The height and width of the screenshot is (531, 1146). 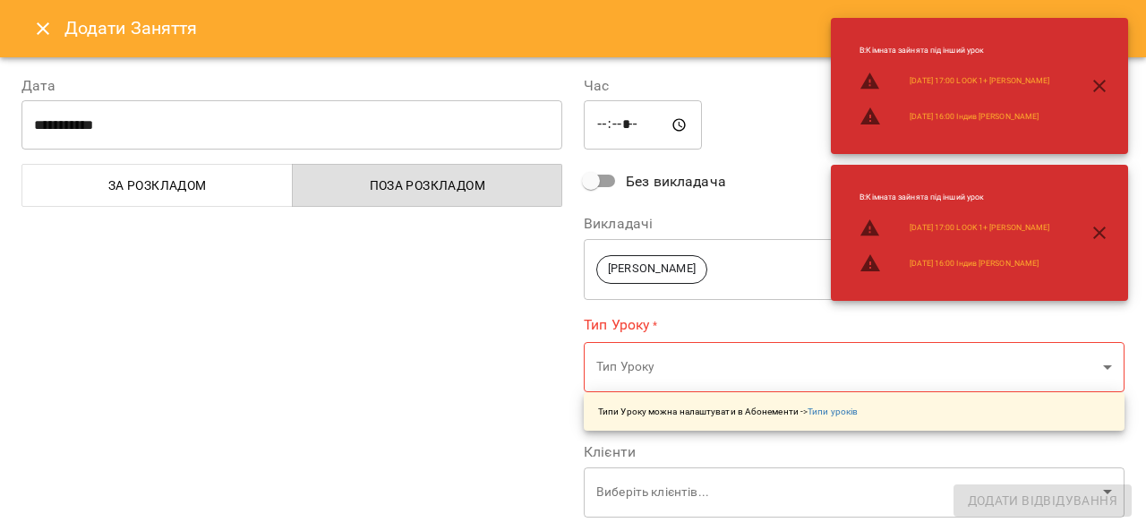 I want to click on label: Час, so click(x=854, y=86).